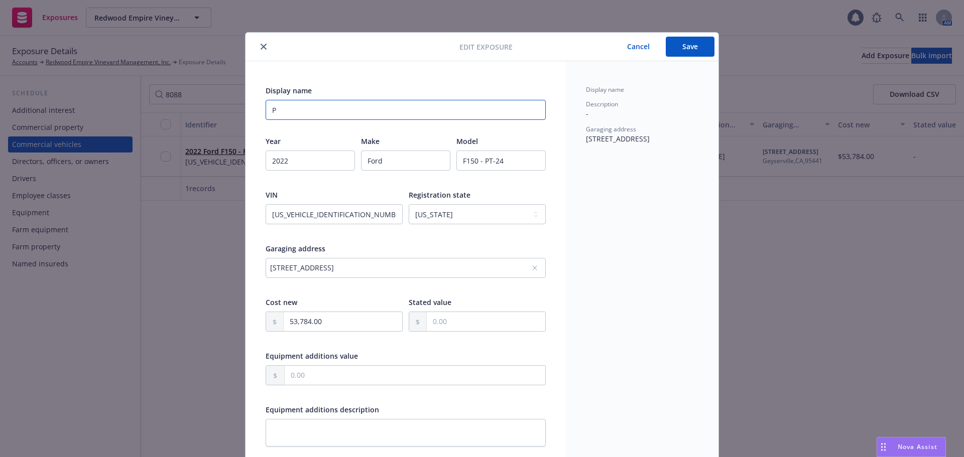  What do you see at coordinates (467, 141) in the screenshot?
I see `span: Model` at bounding box center [467, 141].